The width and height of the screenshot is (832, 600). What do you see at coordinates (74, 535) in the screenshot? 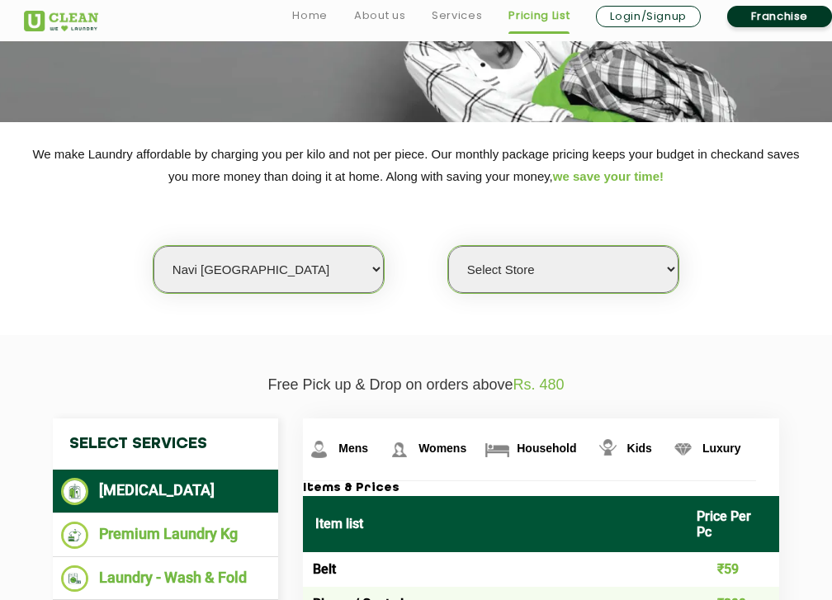
I see `img: Premium Laundry Kg` at bounding box center [74, 535].